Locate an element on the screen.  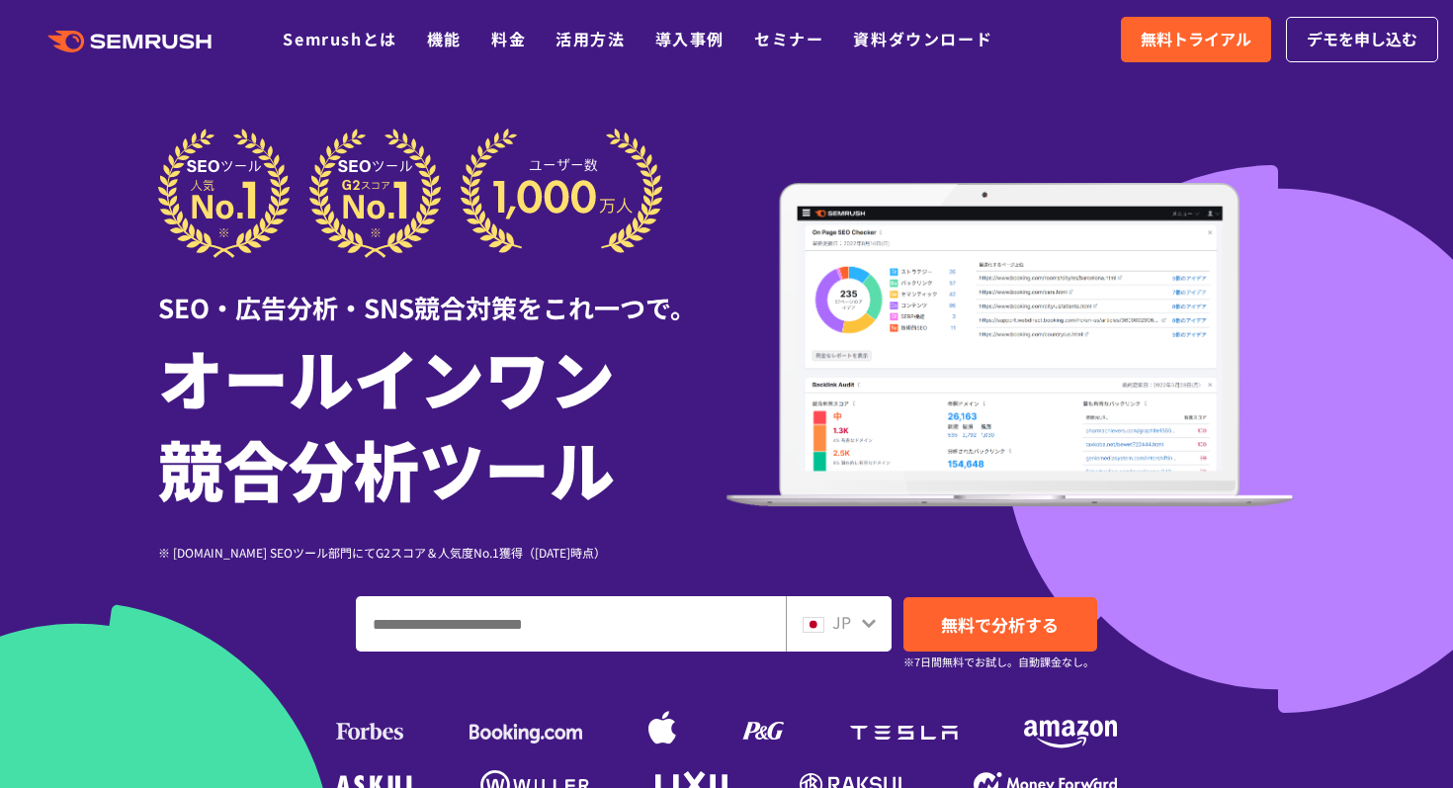
a: 無料トライアル is located at coordinates (1196, 40).